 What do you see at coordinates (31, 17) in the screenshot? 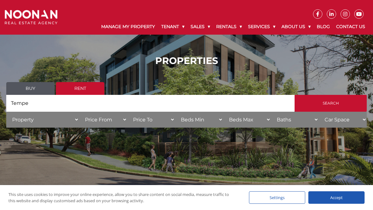
I see `img: Noonan Real Estate Agency` at bounding box center [31, 17].